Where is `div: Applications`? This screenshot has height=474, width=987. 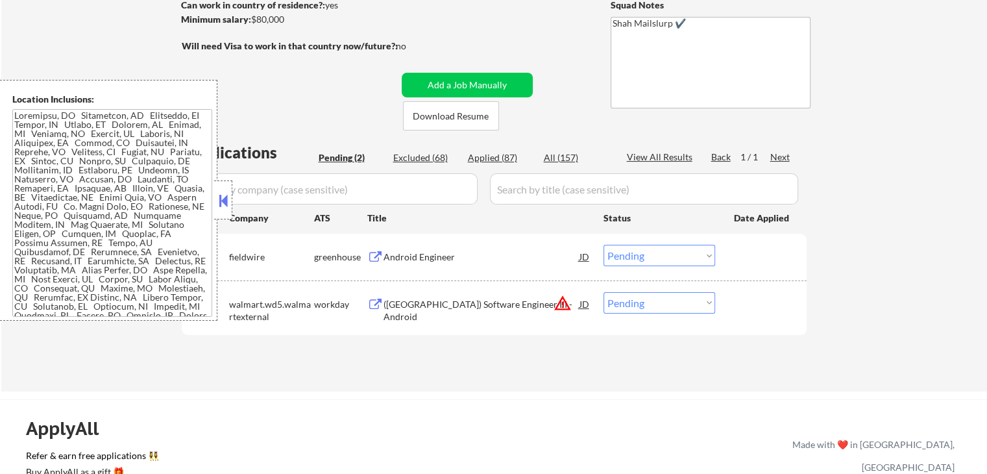 div: Applications is located at coordinates (250, 152).